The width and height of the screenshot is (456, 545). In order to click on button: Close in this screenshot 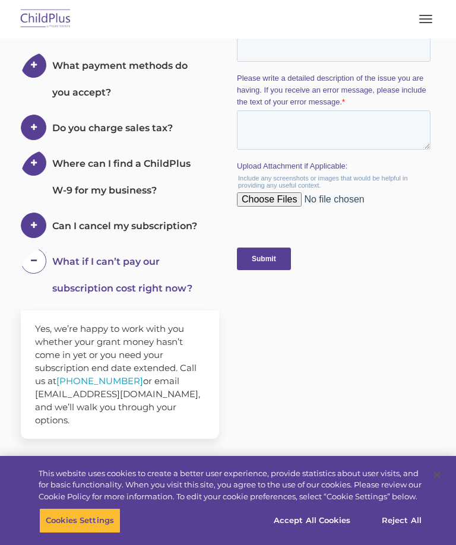, I will do `click(437, 475)`.